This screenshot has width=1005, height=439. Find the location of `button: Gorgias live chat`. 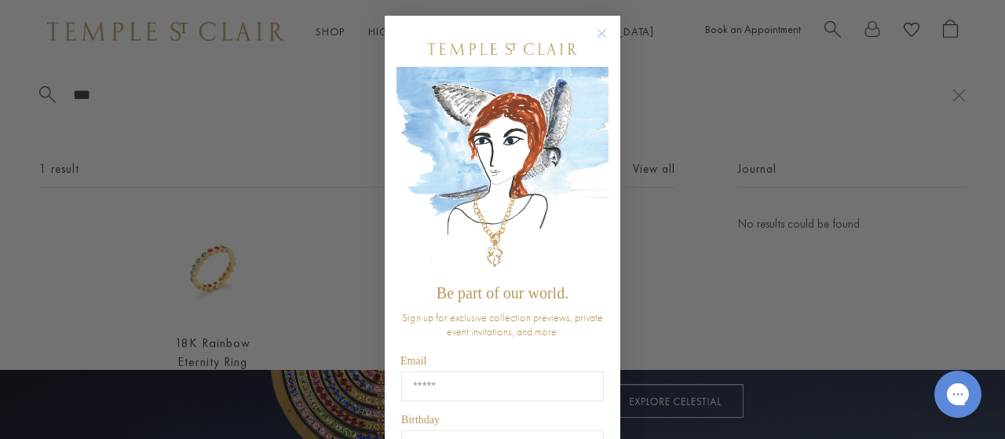

button: Gorgias live chat is located at coordinates (31, 29).